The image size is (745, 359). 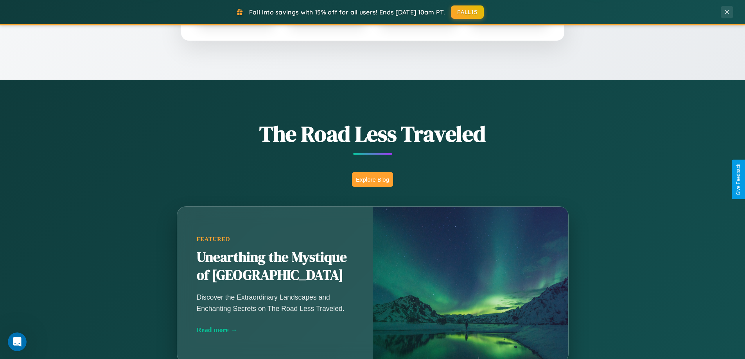 I want to click on button: FALL15, so click(x=467, y=12).